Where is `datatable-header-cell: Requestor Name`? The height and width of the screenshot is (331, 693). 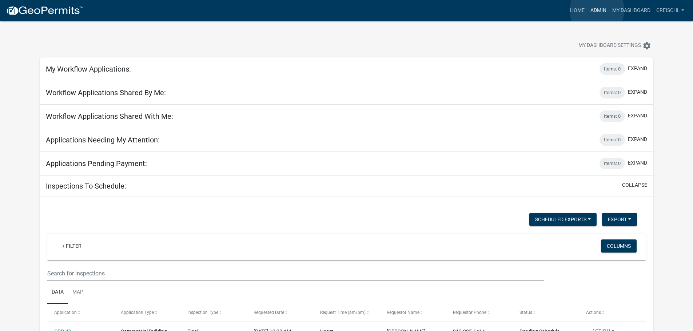
datatable-header-cell: Requestor Name is located at coordinates (413, 313).